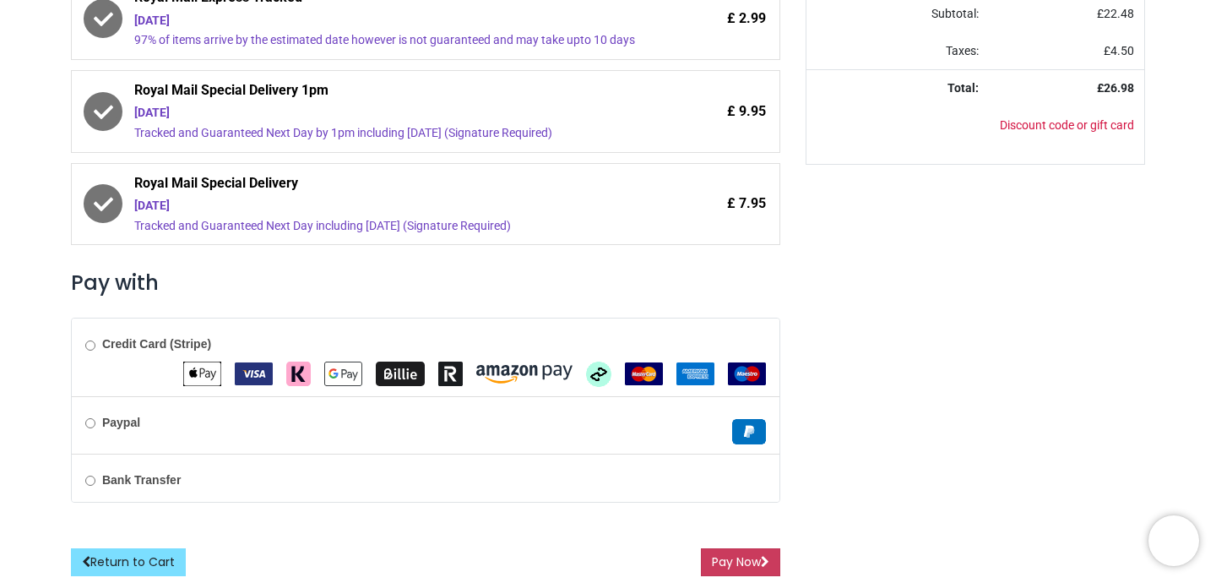  What do you see at coordinates (524, 374) in the screenshot?
I see `img: Amazon Pay` at bounding box center [524, 374].